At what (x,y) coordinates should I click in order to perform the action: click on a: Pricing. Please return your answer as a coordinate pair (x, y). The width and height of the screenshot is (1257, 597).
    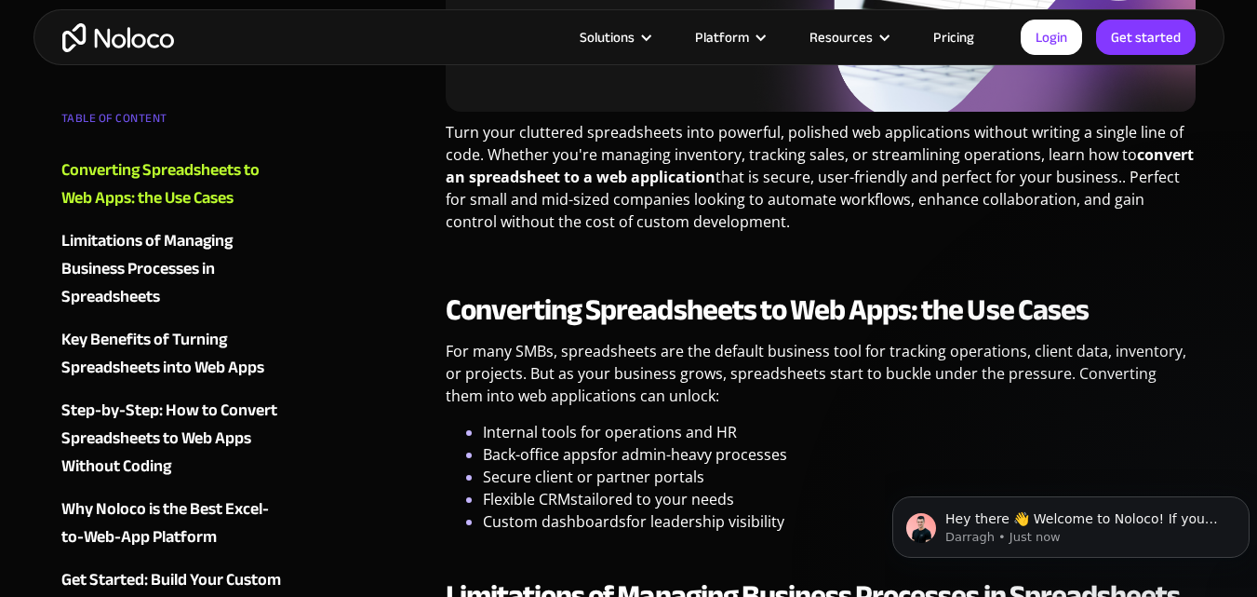
    Looking at the image, I should click on (954, 37).